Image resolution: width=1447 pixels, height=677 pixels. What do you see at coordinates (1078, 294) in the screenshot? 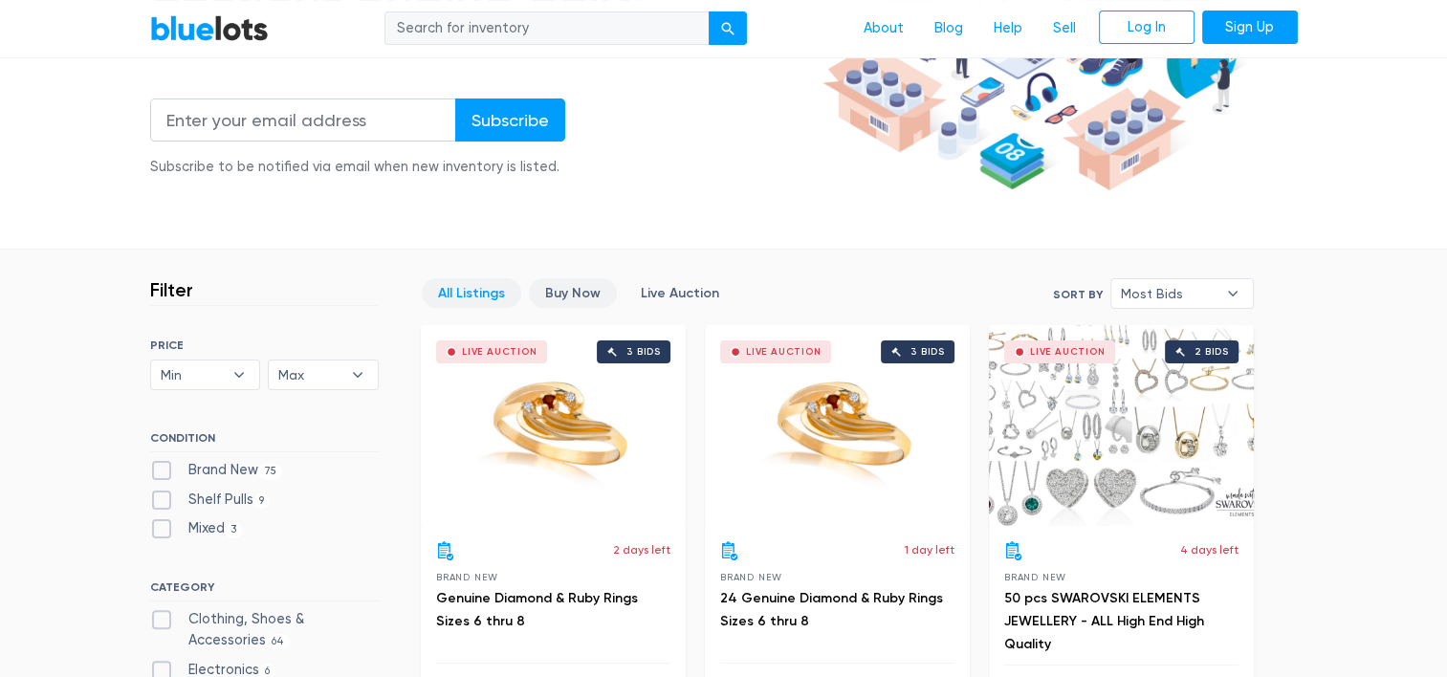
I see `label: Sort By` at bounding box center [1078, 294].